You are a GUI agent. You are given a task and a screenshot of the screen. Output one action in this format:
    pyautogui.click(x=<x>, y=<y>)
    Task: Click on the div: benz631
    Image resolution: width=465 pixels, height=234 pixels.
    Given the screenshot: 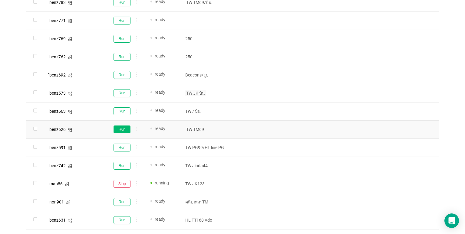 What is the action you would take?
    pyautogui.click(x=57, y=220)
    